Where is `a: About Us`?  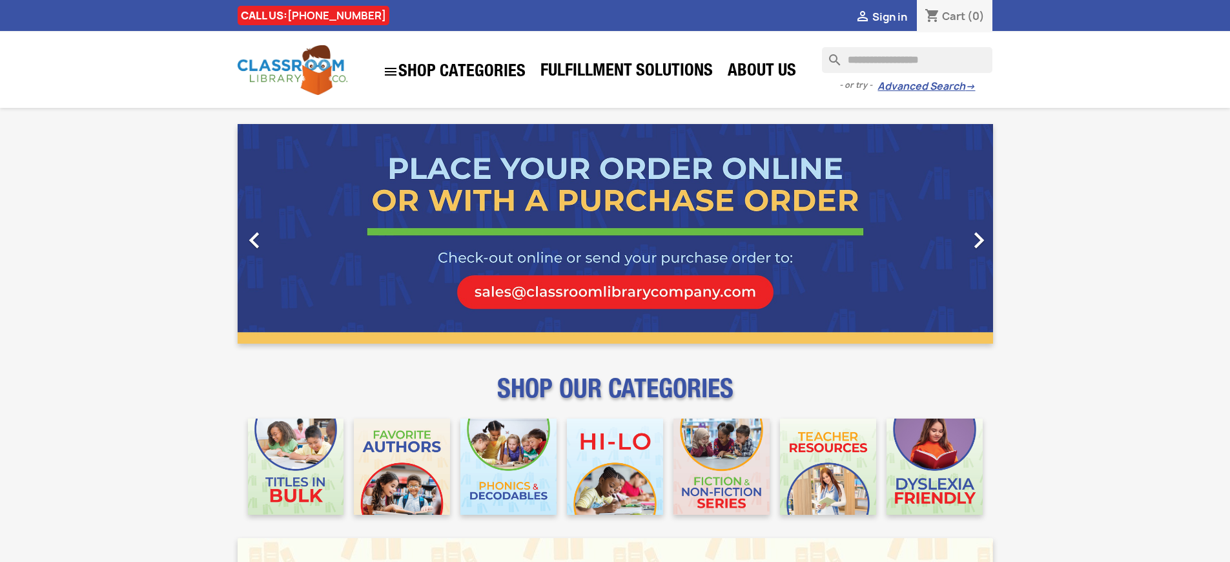 a: About Us is located at coordinates (762, 72).